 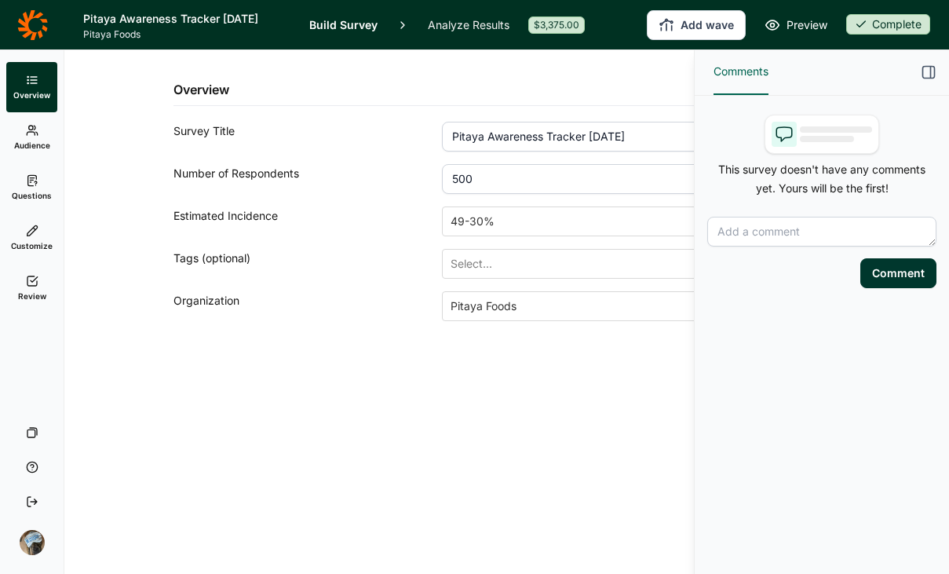 I want to click on span: Questions, so click(x=31, y=195).